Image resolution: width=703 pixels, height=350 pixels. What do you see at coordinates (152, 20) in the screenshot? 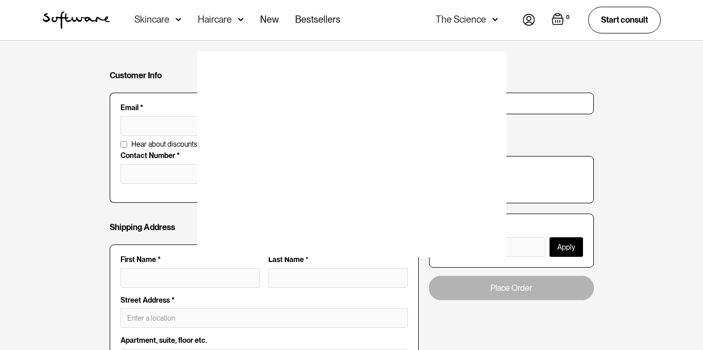
I see `div: Skincare` at bounding box center [152, 20].